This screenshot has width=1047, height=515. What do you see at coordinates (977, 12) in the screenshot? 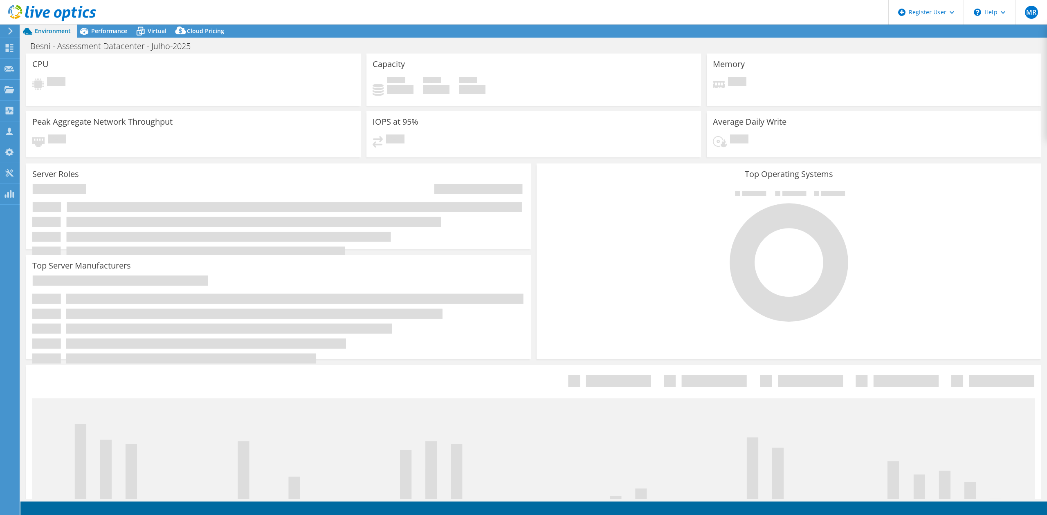
I see `svg: \n` at bounding box center [977, 12].